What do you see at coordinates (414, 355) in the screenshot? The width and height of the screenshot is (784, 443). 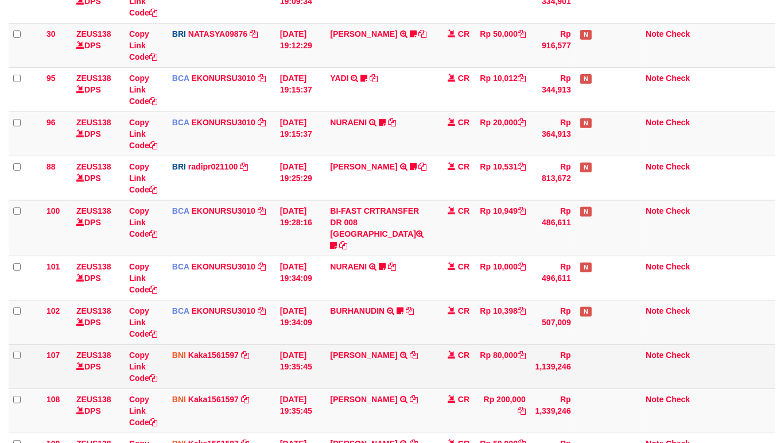 I see `a: Copy LUTFI ZAKARIA to clipboard` at bounding box center [414, 355].